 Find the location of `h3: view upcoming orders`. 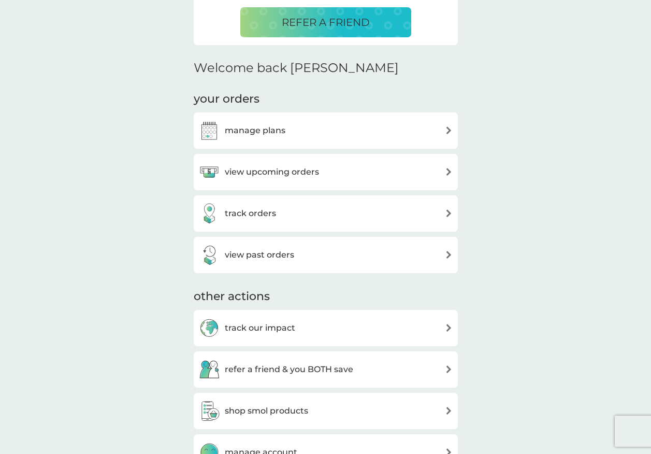

h3: view upcoming orders is located at coordinates (272, 172).